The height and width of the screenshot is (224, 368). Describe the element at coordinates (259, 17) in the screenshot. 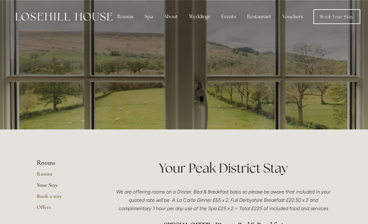

I see `div: Restaurant` at that location.